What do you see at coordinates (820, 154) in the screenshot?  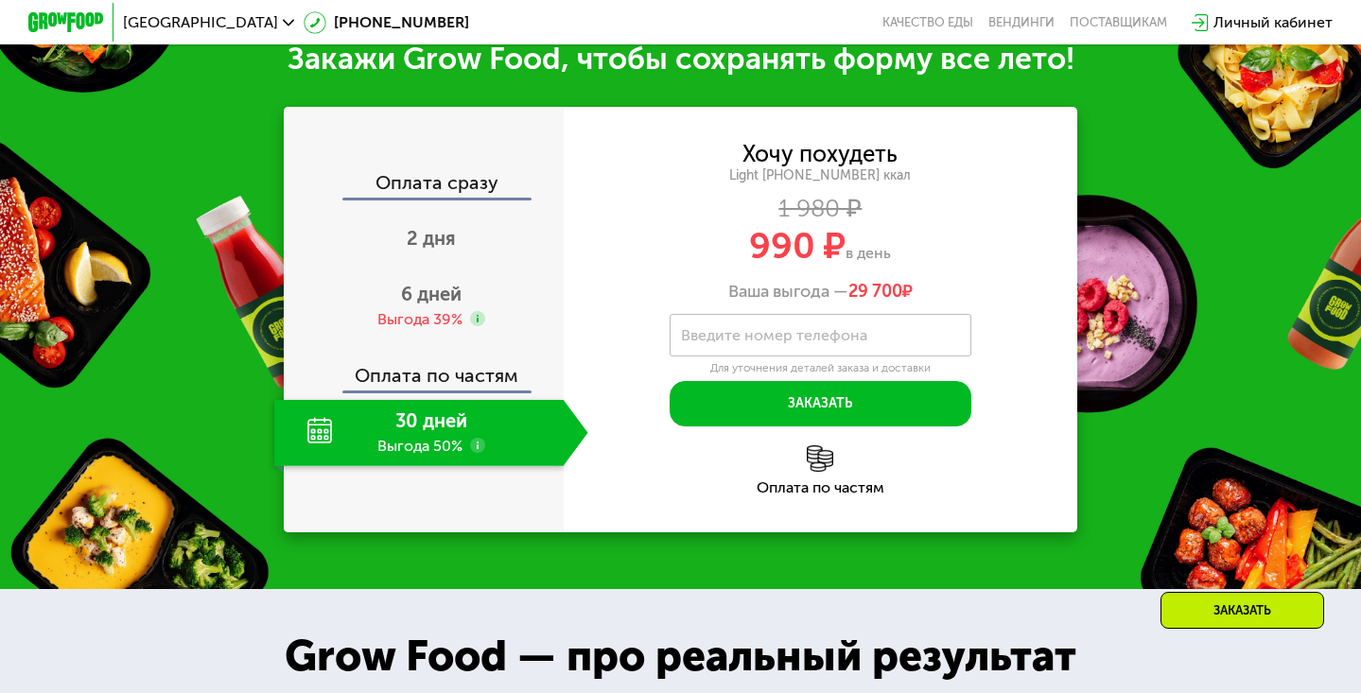 I see `div: Хочу похудеть` at bounding box center [820, 154].